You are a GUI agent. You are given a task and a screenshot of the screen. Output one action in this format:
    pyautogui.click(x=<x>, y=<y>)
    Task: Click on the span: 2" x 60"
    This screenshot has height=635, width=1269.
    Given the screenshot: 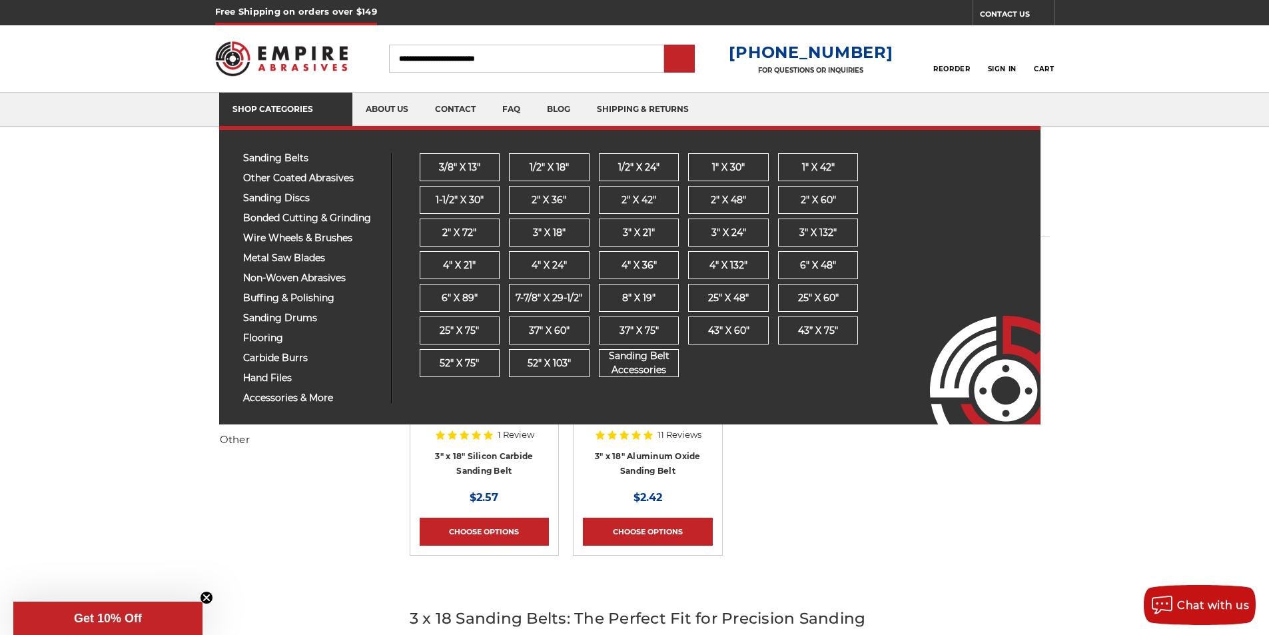 What is the action you would take?
    pyautogui.click(x=818, y=200)
    